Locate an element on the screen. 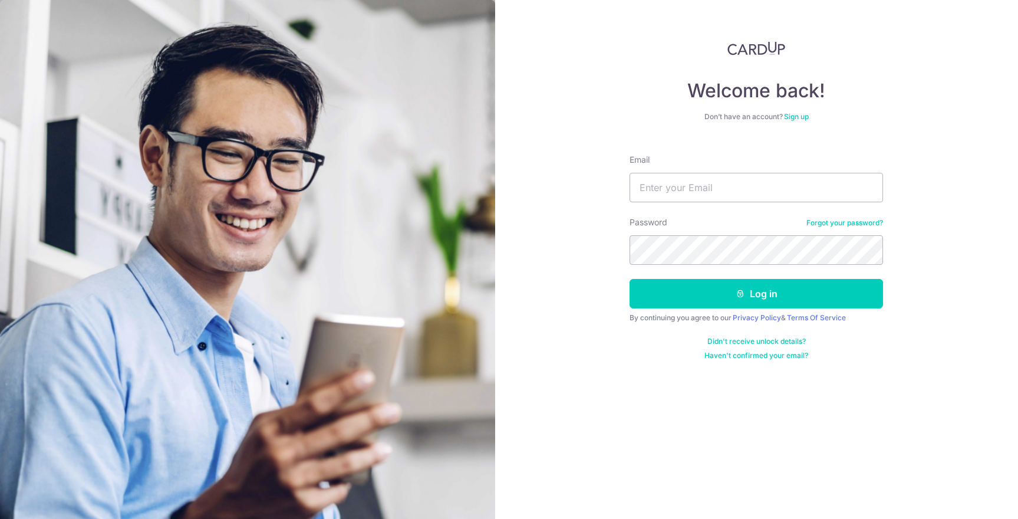 This screenshot has width=1018, height=519. img: CardUp Logo is located at coordinates (756, 48).